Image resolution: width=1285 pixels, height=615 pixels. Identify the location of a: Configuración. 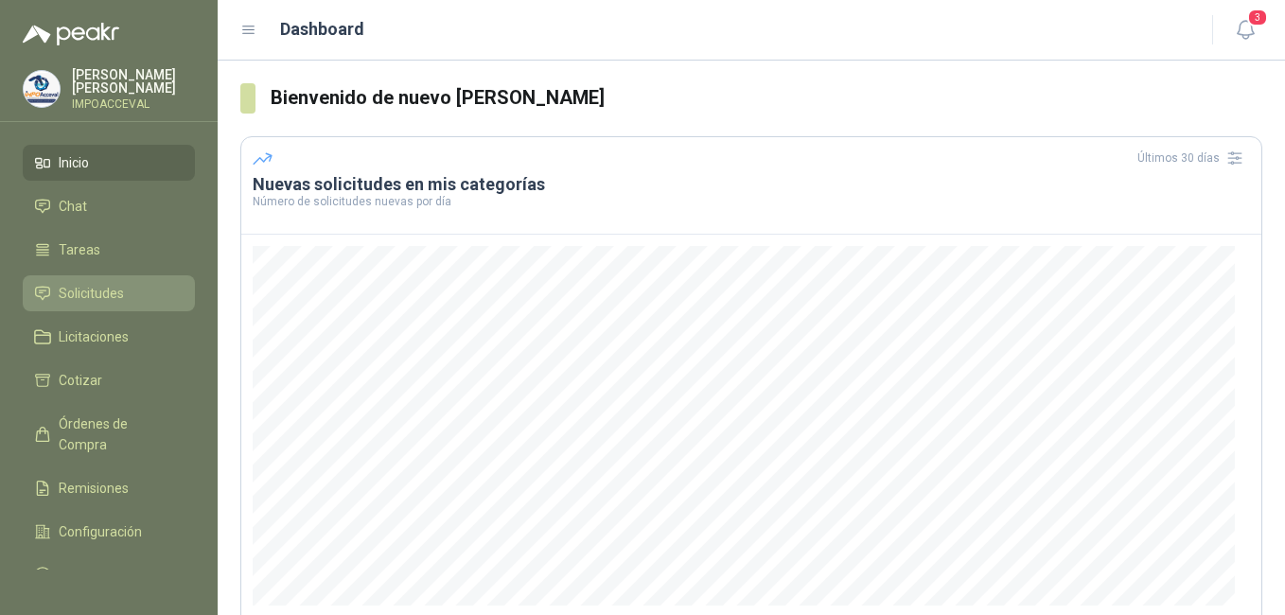
(109, 532).